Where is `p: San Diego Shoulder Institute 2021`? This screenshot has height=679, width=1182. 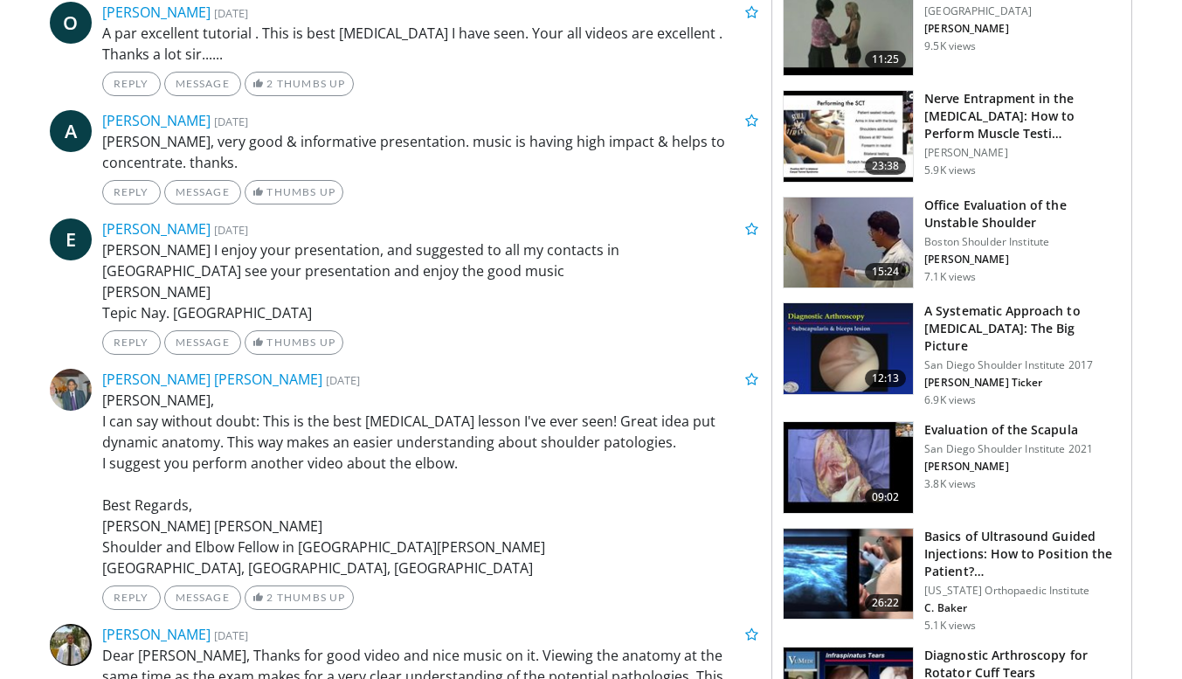 p: San Diego Shoulder Institute 2021 is located at coordinates (1008, 449).